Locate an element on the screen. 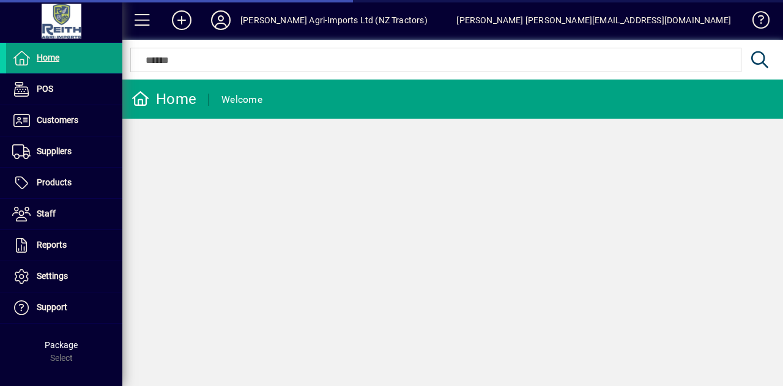  span: Staff is located at coordinates (46, 214).